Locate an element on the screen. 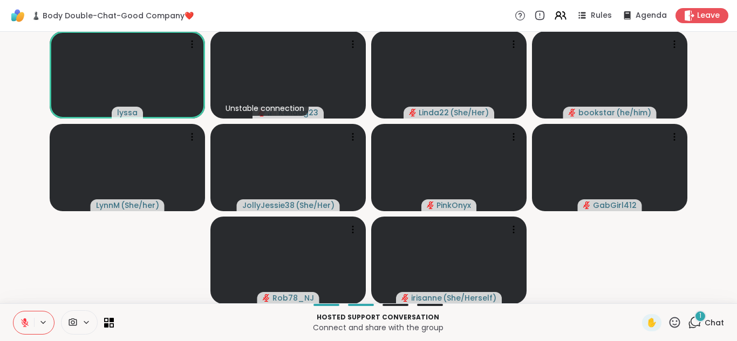 The width and height of the screenshot is (737, 341). span: Linda22 is located at coordinates (434, 113).